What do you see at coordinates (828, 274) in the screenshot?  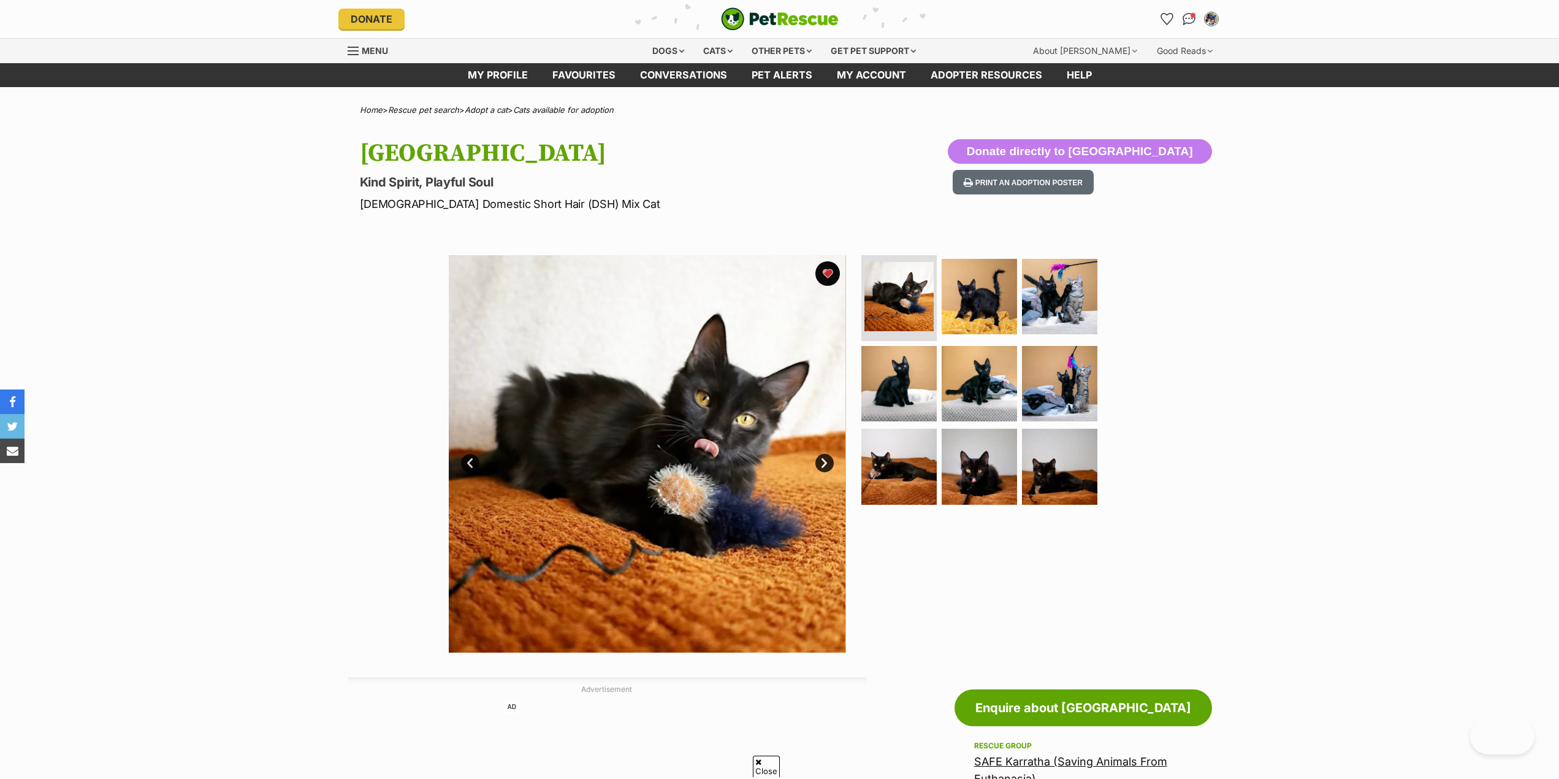 I see `button: favourite` at bounding box center [828, 274].